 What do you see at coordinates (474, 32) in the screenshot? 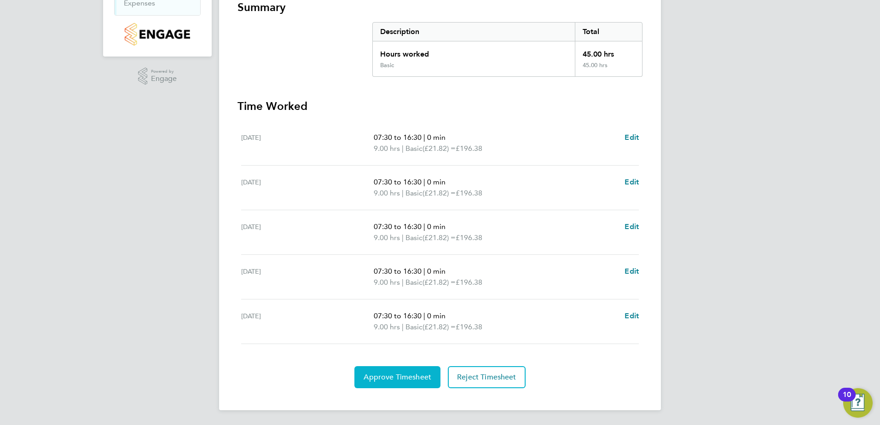
I see `div: Description` at bounding box center [474, 32].